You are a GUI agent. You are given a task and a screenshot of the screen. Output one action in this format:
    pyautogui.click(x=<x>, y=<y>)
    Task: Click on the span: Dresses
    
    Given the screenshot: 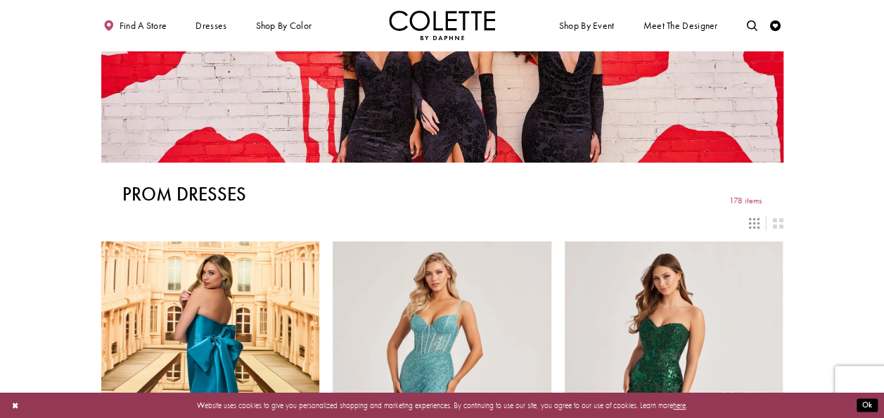 What is the action you would take?
    pyautogui.click(x=211, y=25)
    